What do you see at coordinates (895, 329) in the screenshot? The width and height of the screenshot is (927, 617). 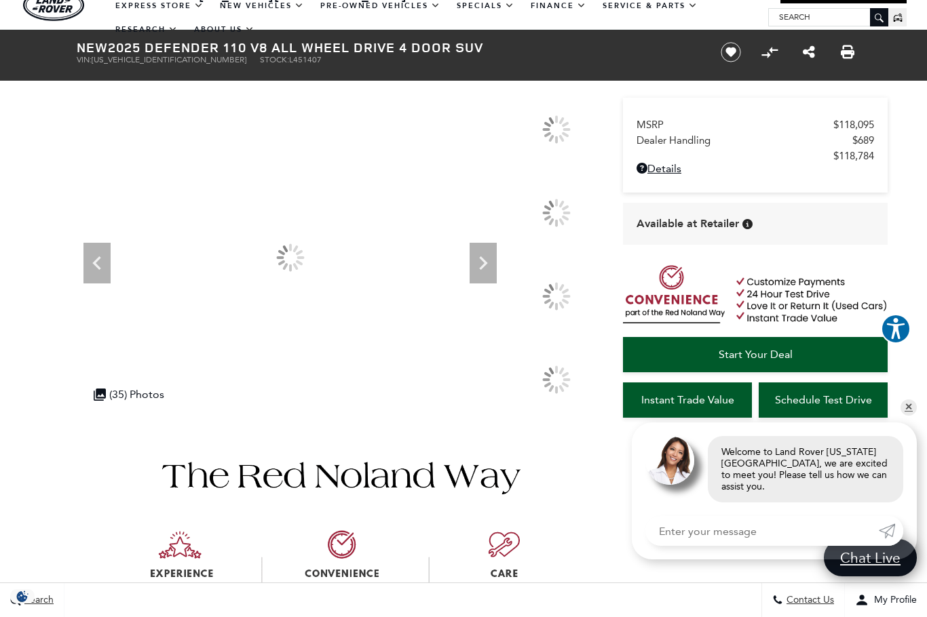 I see `button: Explore your accessibility options` at bounding box center [895, 329].